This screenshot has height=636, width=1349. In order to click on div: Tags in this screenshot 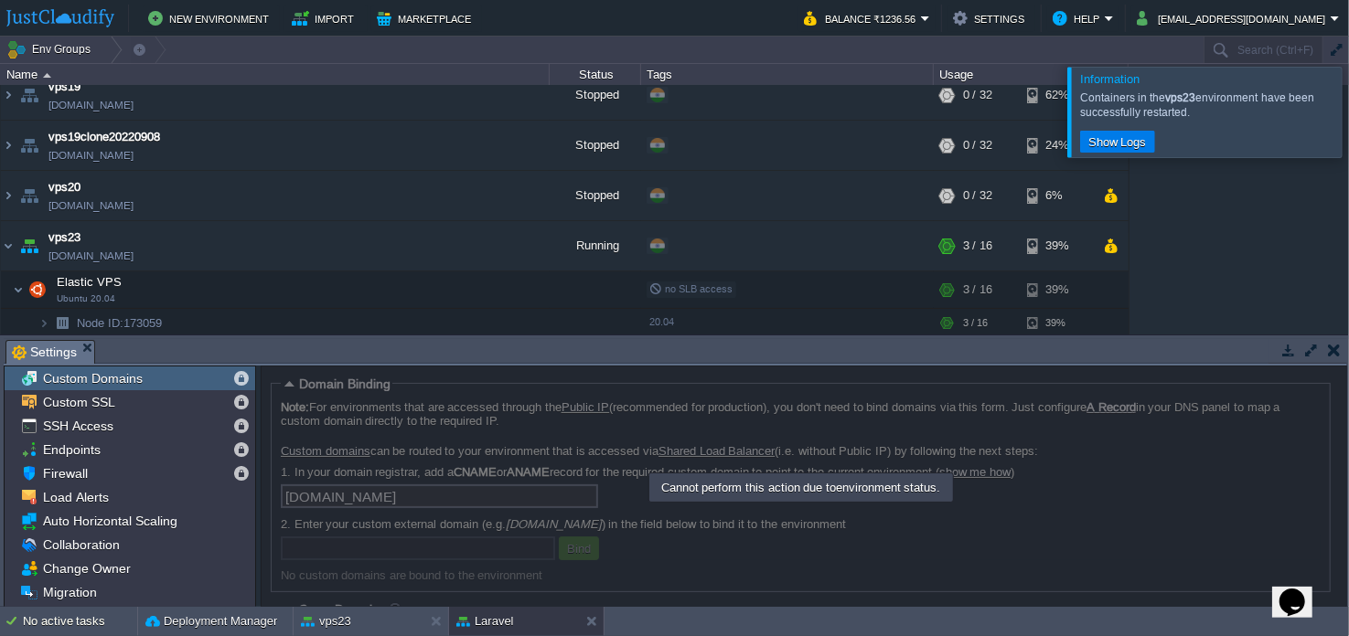, I will do `click(787, 74)`.